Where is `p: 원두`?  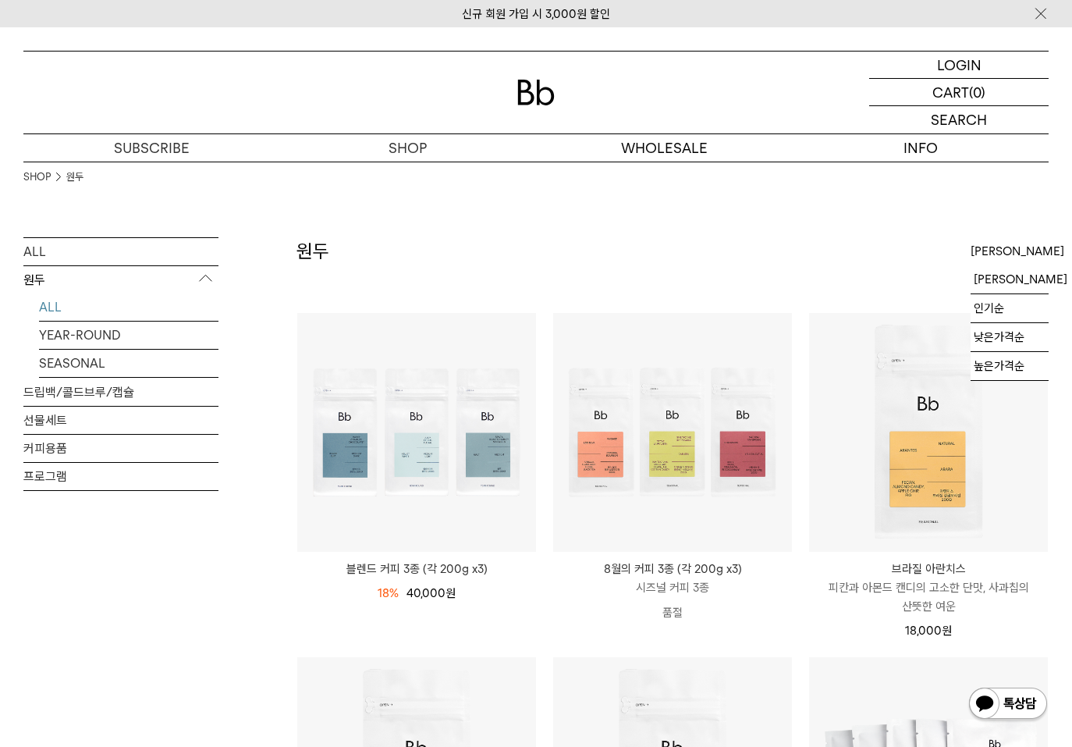
p: 원두 is located at coordinates (121, 280).